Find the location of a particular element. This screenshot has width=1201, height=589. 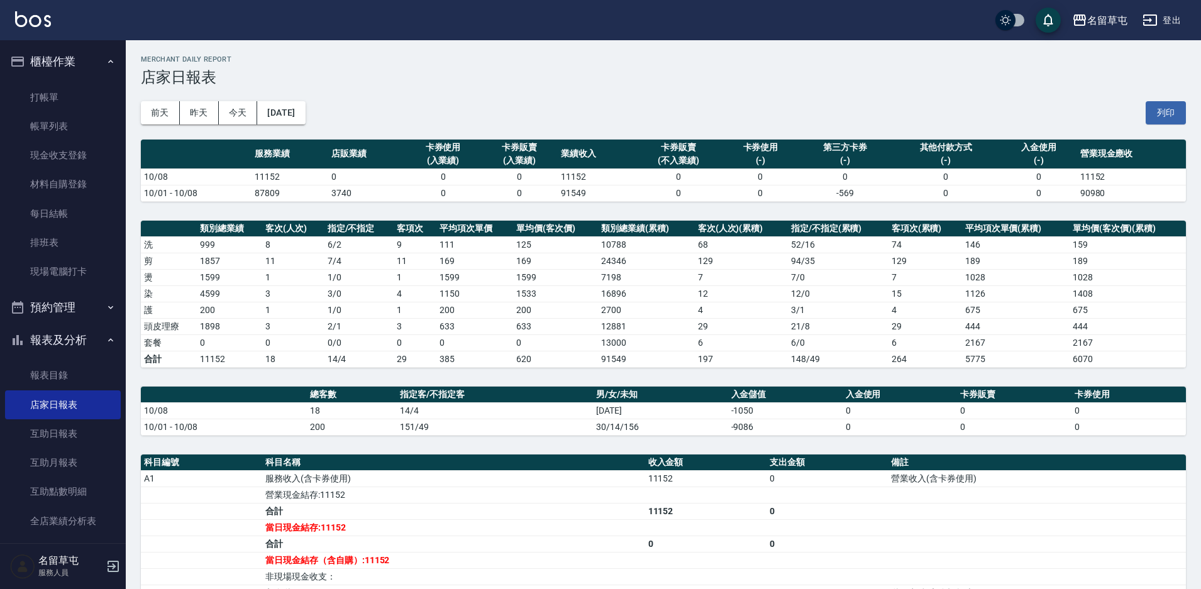

td: 29 is located at coordinates (415, 359).